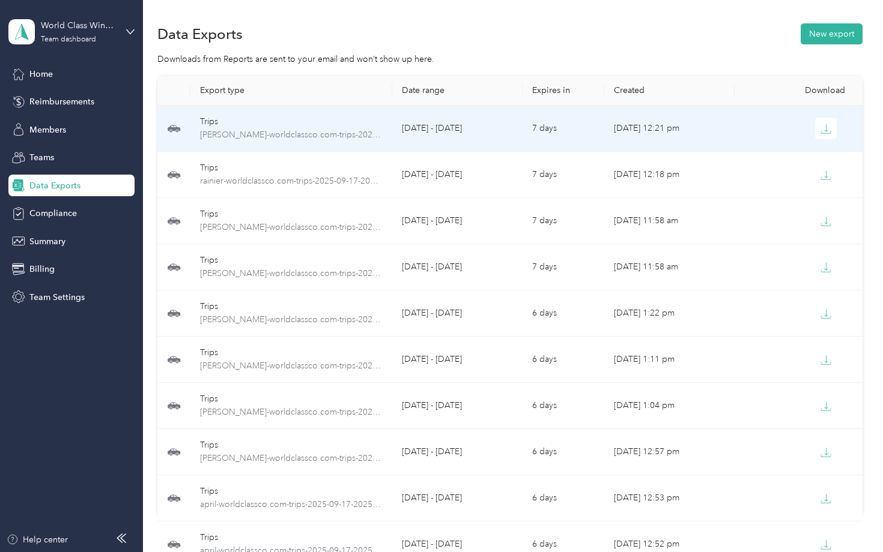  I want to click on span: karlyn-worldclassco.com-trips-2025-09-17-2025-09-30.pdf, so click(291, 366).